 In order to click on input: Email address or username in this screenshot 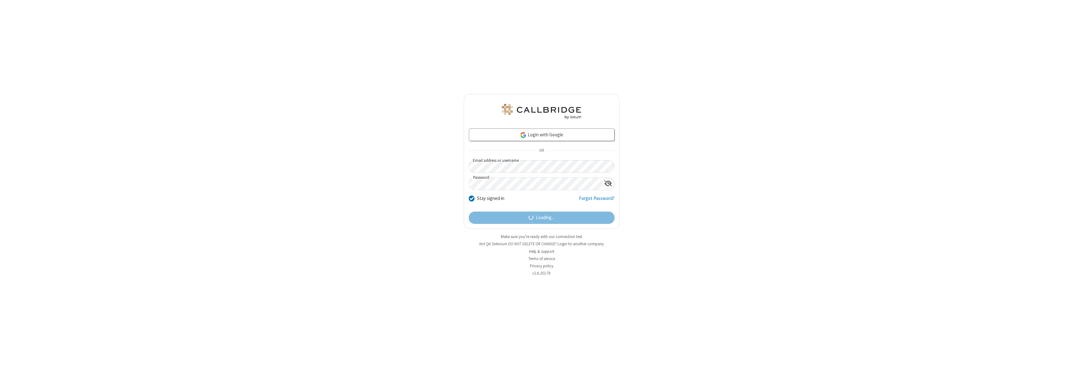, I will do `click(541, 166)`.